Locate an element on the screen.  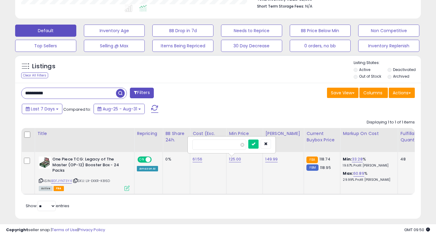
span: 118.74 is located at coordinates (325, 159).